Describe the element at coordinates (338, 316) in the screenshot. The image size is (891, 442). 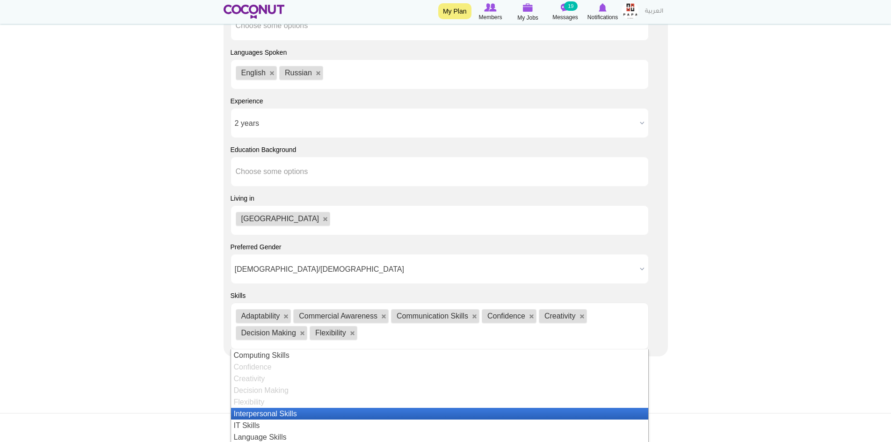
I see `span: Commercial Awareness` at that location.